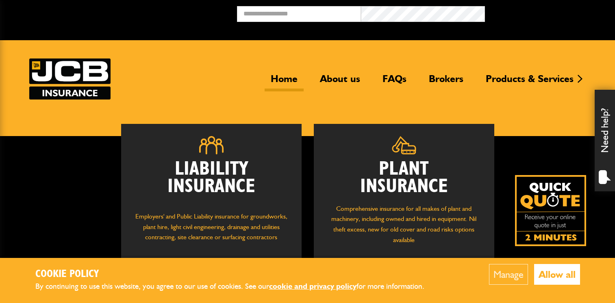 This screenshot has height=303, width=615. Describe the element at coordinates (557, 274) in the screenshot. I see `button: Allow all` at that location.